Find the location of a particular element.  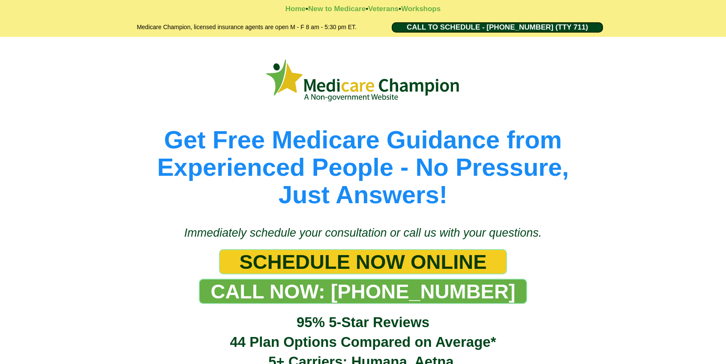

strong: New to Medicare is located at coordinates (337, 9).